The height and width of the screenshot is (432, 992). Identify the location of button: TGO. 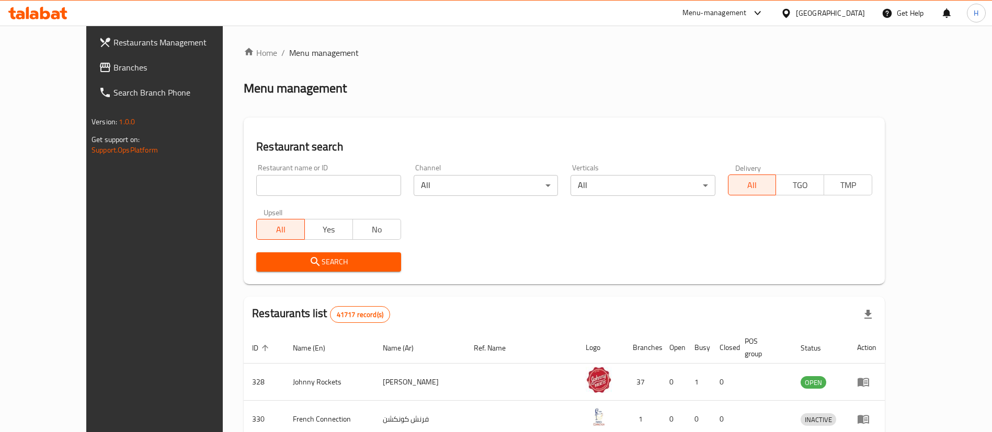
(799, 185).